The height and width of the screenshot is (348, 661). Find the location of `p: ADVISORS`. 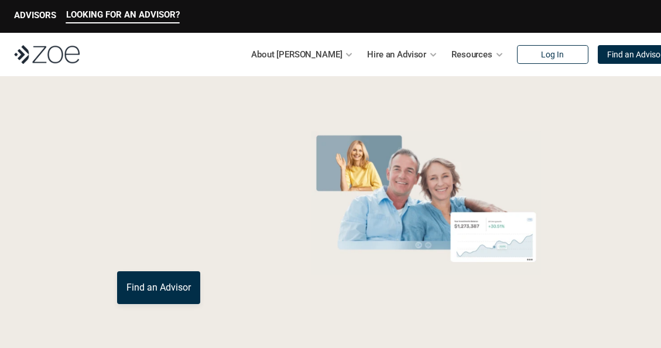

p: ADVISORS is located at coordinates (35, 15).